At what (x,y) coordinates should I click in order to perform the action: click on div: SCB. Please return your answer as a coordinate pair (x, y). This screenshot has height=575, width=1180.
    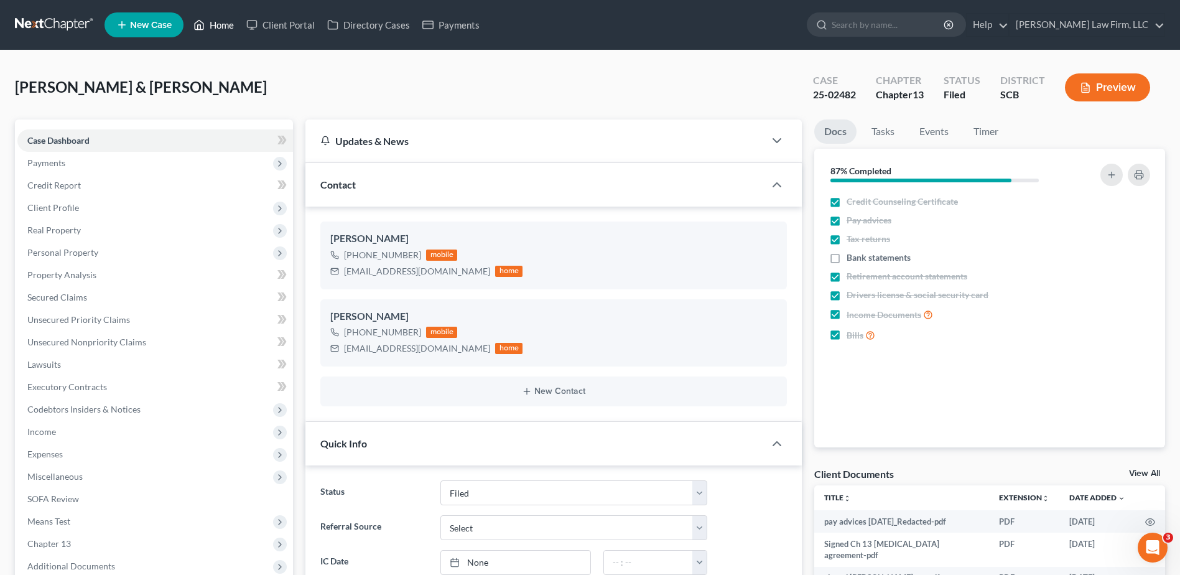
    Looking at the image, I should click on (1023, 95).